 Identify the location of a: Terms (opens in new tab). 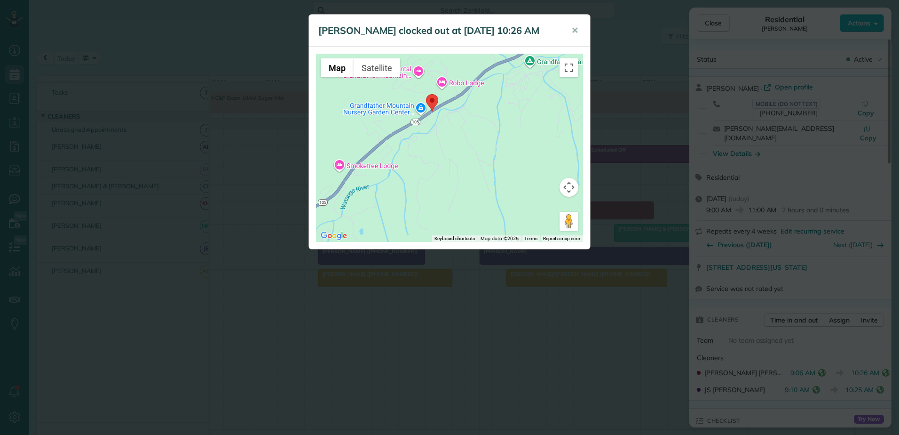
(531, 238).